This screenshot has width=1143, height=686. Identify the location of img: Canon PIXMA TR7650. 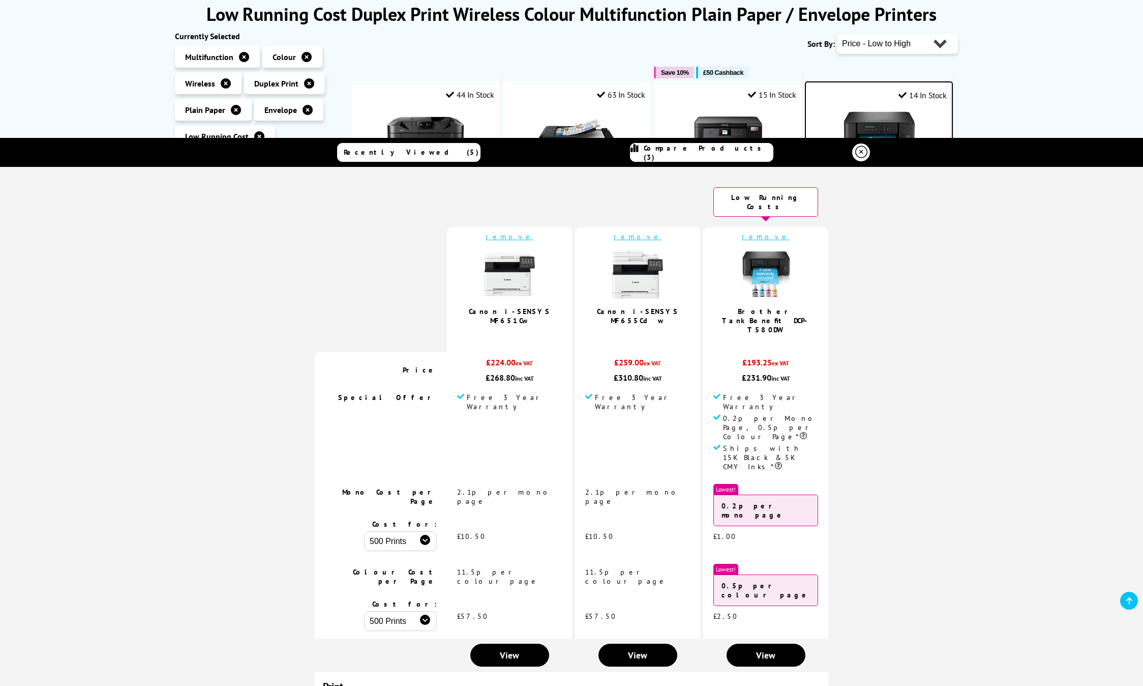
(577, 145).